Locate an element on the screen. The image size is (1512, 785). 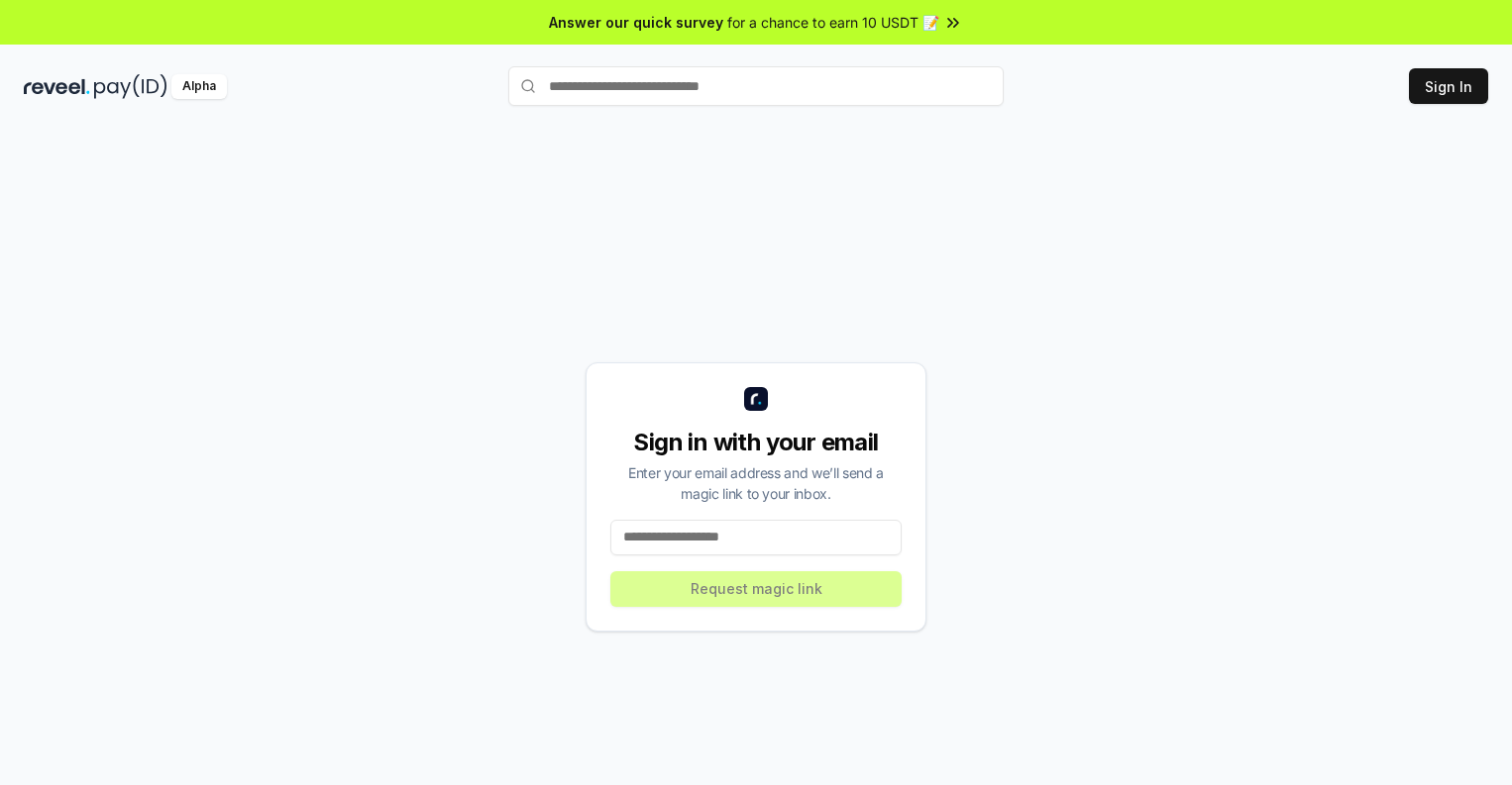
span: Answer our quick survey is located at coordinates (636, 22).